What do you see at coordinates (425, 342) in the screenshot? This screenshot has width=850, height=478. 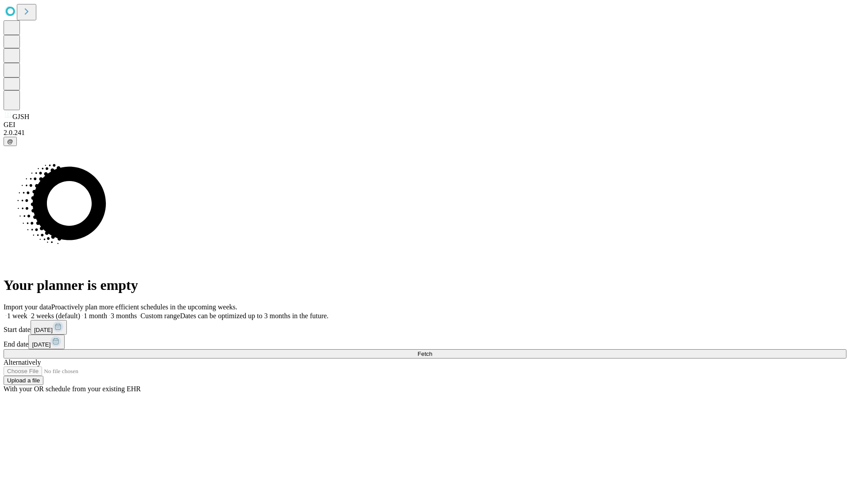 I see `div: End date` at bounding box center [425, 342].